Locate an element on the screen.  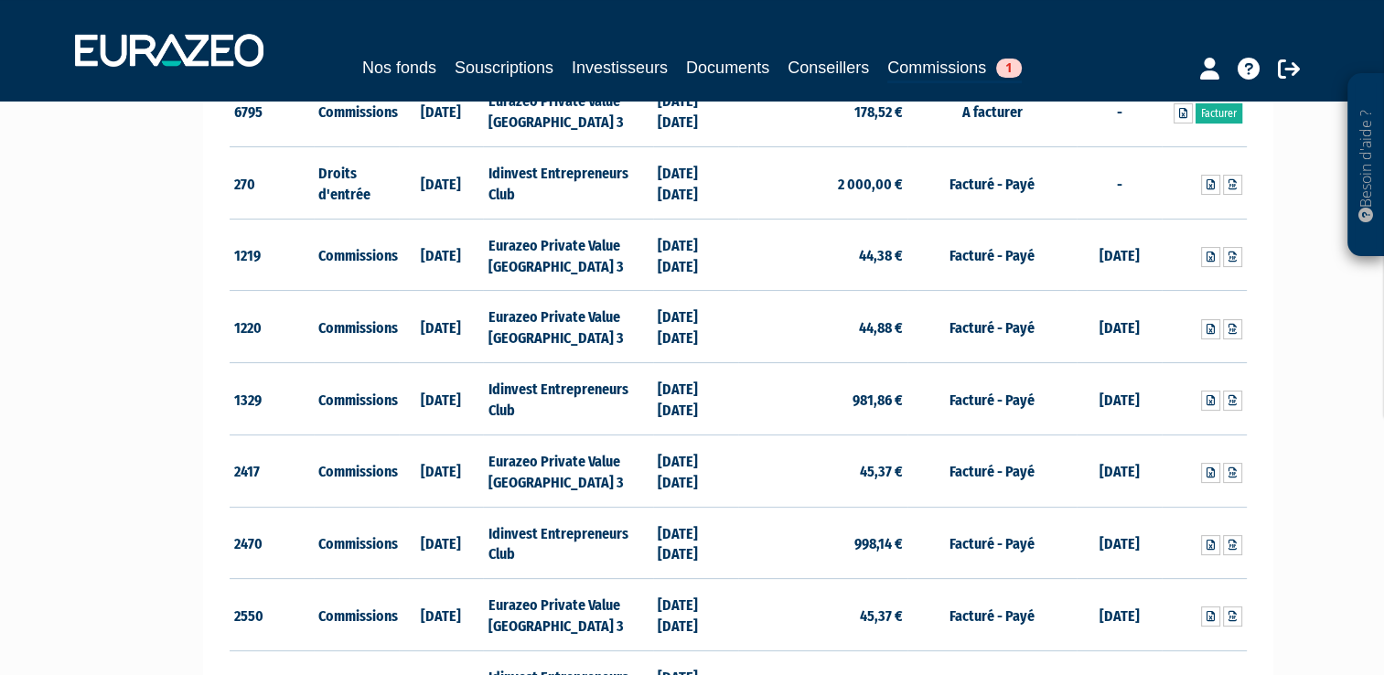
td: A facturer is located at coordinates (991, 111).